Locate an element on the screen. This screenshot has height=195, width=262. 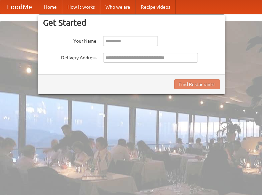
a: How it works is located at coordinates (81, 7).